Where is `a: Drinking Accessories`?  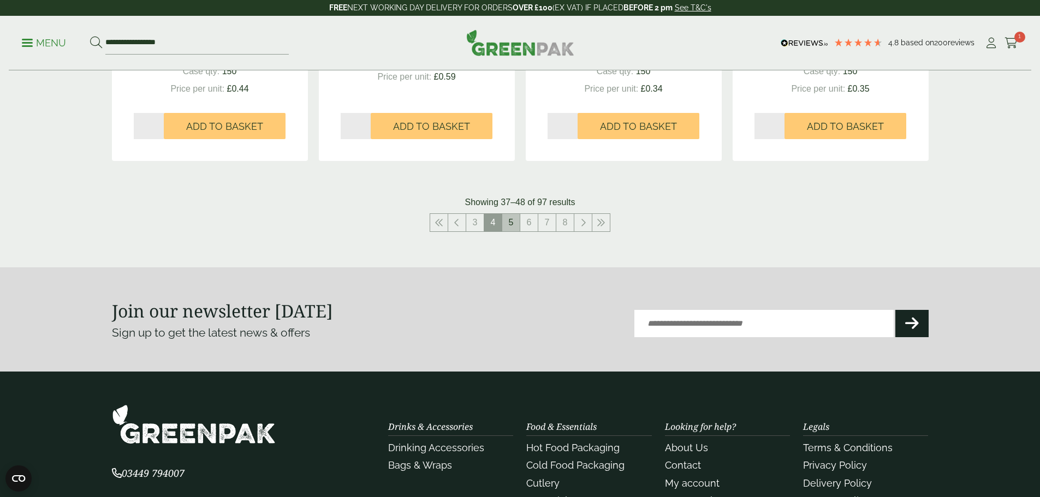
a: Drinking Accessories is located at coordinates (436, 448).